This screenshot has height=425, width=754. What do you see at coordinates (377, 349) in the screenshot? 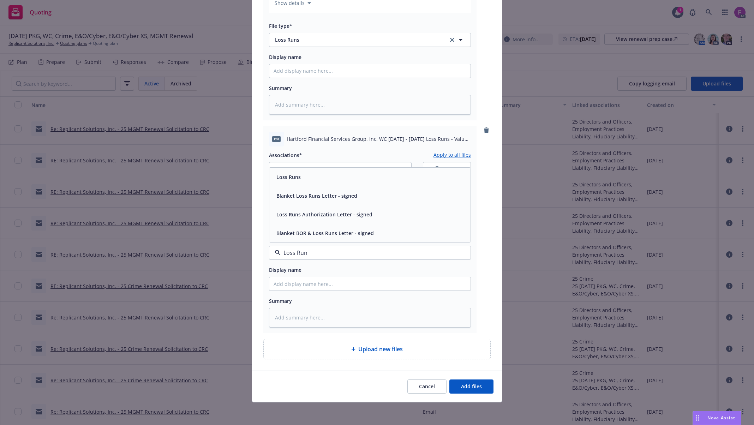
I see `div: Upload new files` at bounding box center [377, 349].